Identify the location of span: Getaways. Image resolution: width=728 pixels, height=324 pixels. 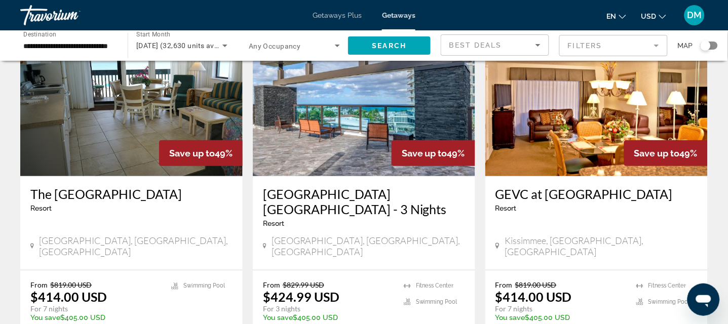
(399, 15).